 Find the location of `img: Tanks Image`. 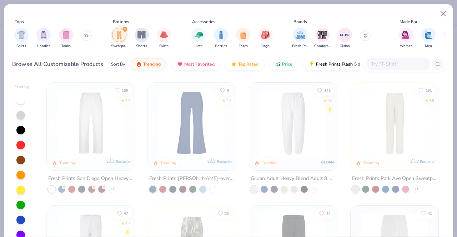

img: Tanks Image is located at coordinates (66, 35).